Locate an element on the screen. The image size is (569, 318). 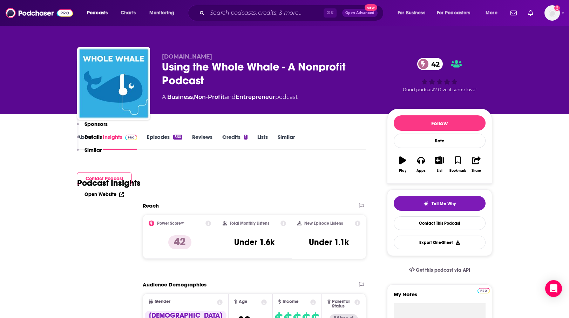
span: Get this podcast via API is located at coordinates (443, 270).